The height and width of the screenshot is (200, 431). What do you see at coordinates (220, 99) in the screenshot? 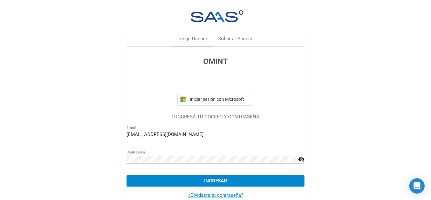
I see `span: Iniciar sesión con Microsoft` at bounding box center [220, 99].